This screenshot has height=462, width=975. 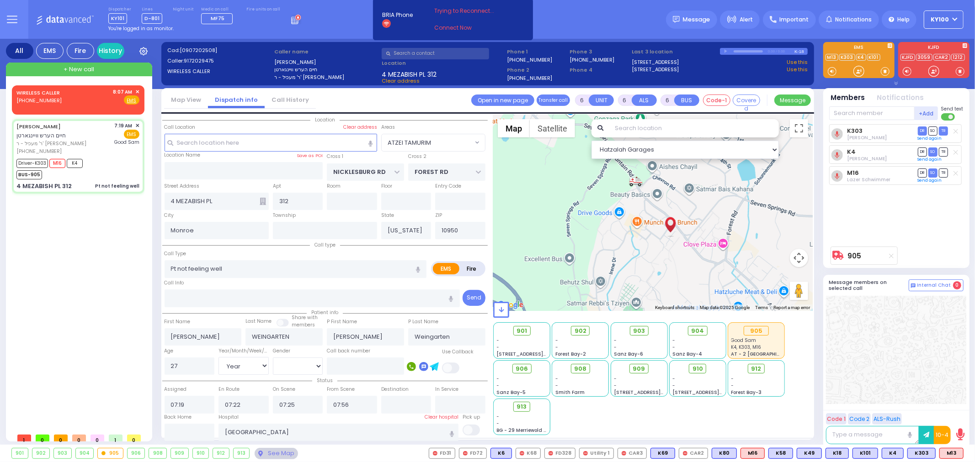 What do you see at coordinates (446, 390) in the screenshot?
I see `label: In Service` at bounding box center [446, 390].